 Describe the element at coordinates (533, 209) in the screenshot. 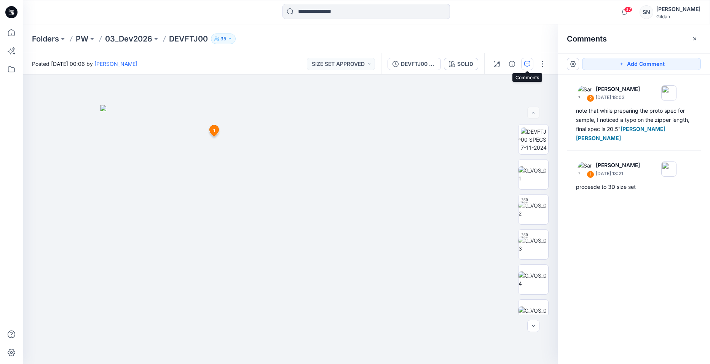

I see `img: G_VQS_02` at that location.